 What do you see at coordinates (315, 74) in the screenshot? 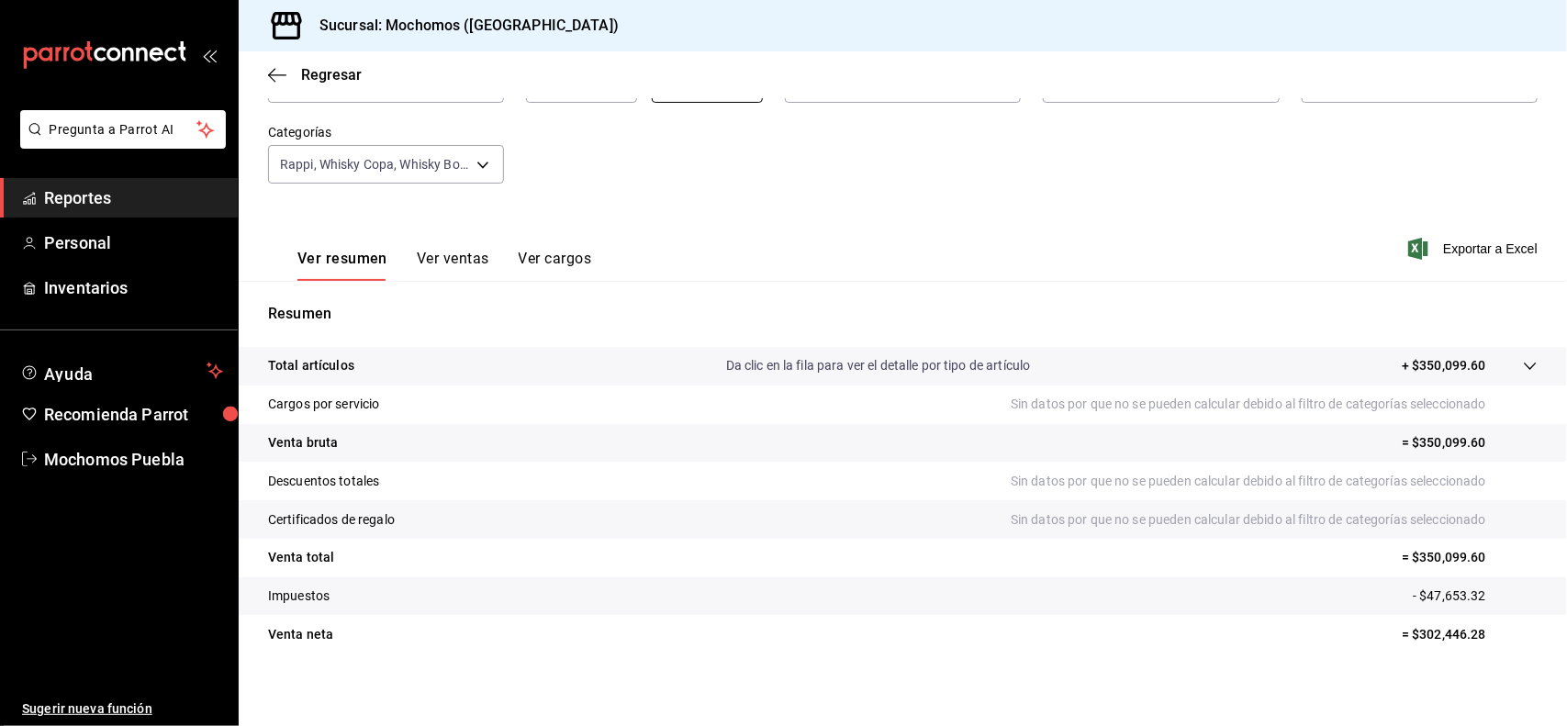
I see `button: Regresar` at bounding box center [315, 74].